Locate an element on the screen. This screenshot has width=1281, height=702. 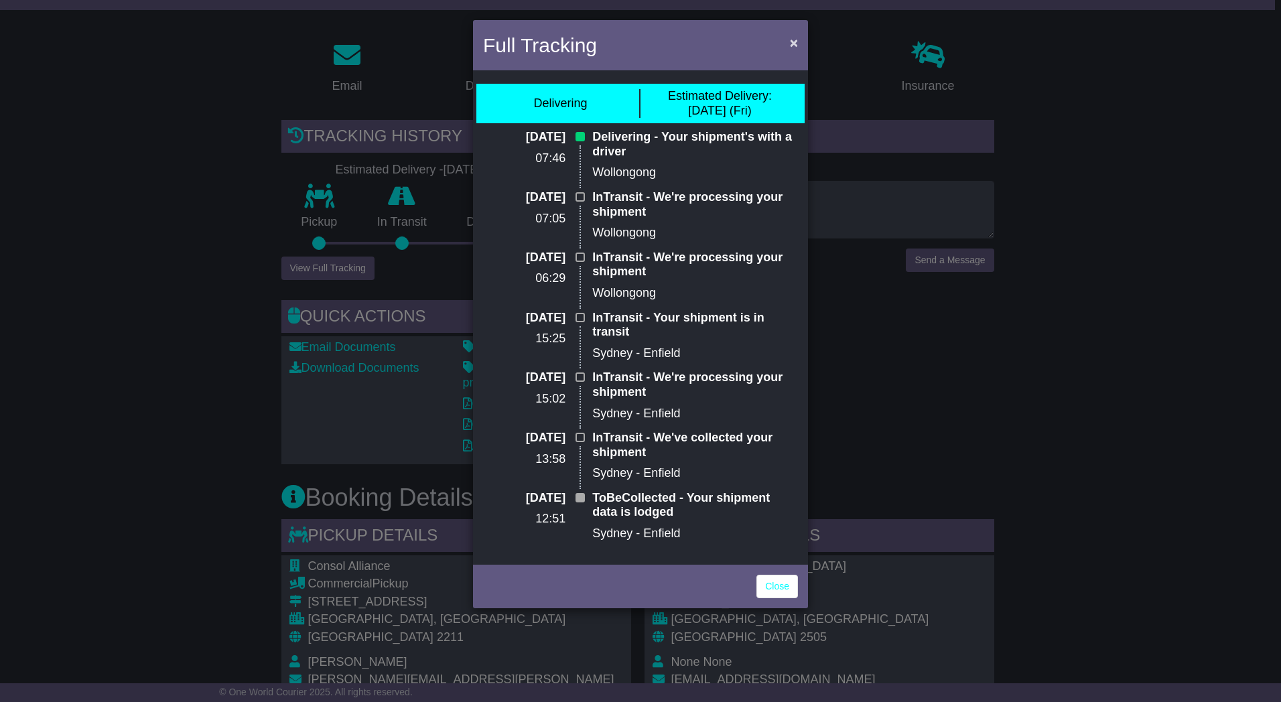
p: 07:05 is located at coordinates (524, 219).